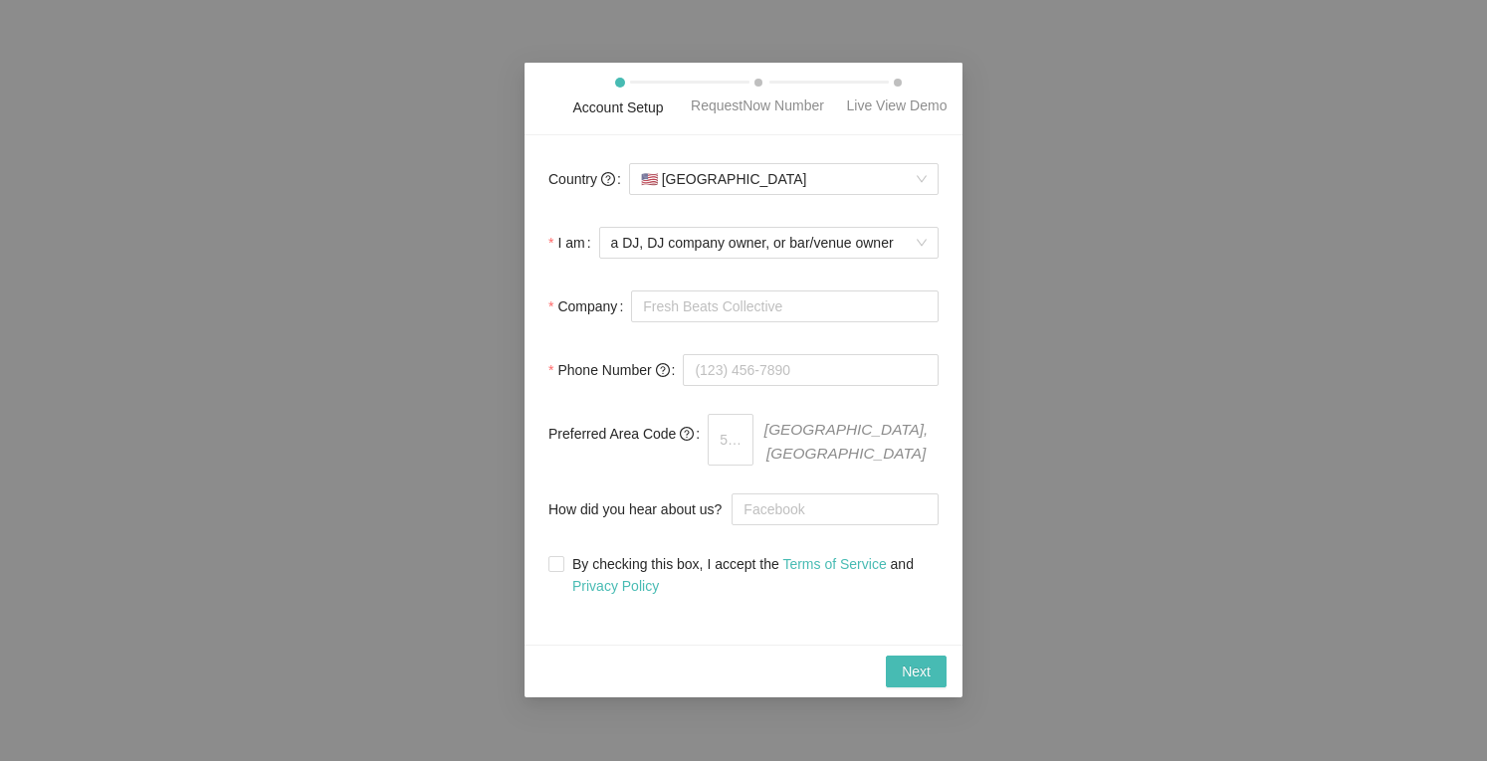 The height and width of the screenshot is (761, 1487). Describe the element at coordinates (589, 307) in the screenshot. I see `label: Company` at that location.